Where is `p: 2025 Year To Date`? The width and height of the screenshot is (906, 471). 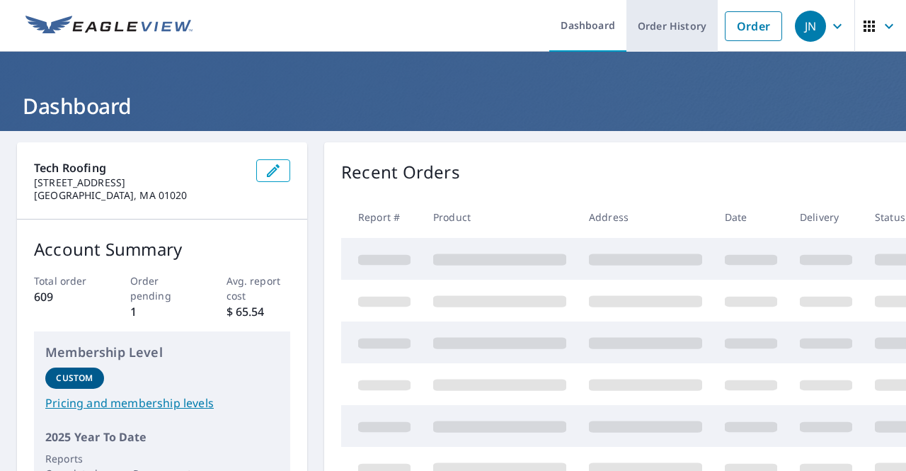 p: 2025 Year To Date is located at coordinates (162, 437).